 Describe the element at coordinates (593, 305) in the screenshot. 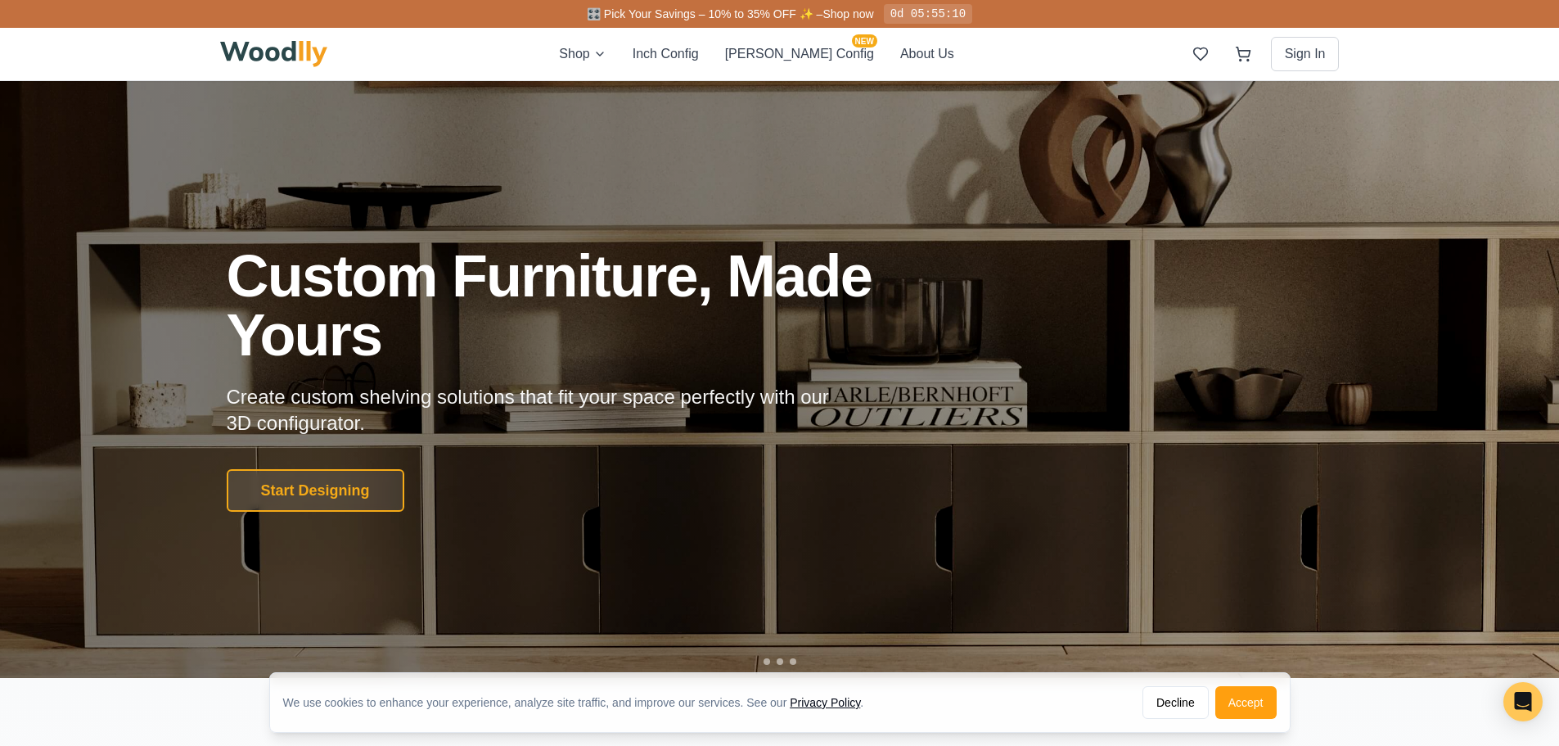

I see `h1: Custom Furniture, Made Yours` at that location.